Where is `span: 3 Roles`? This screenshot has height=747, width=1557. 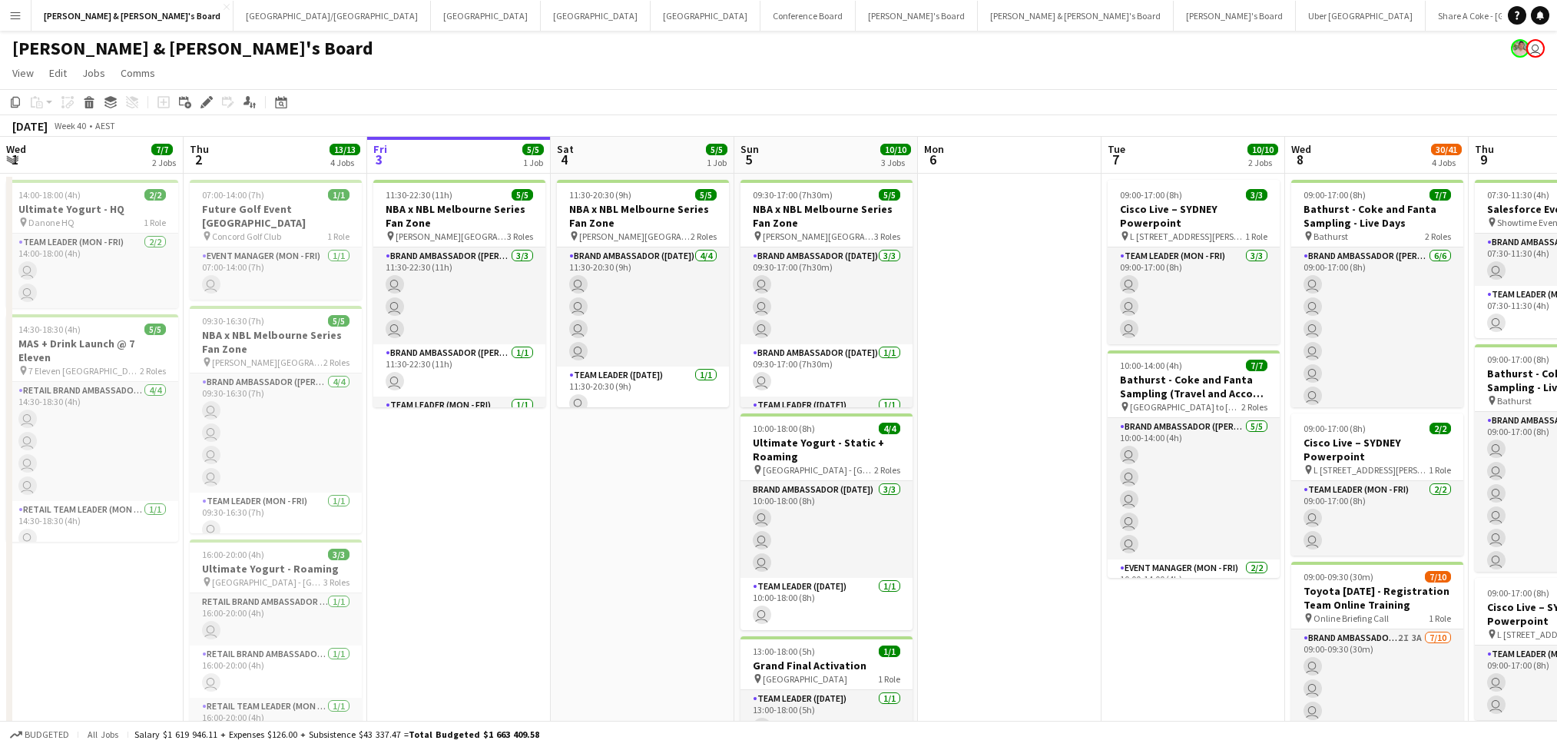
span: 3 Roles is located at coordinates (520, 236).